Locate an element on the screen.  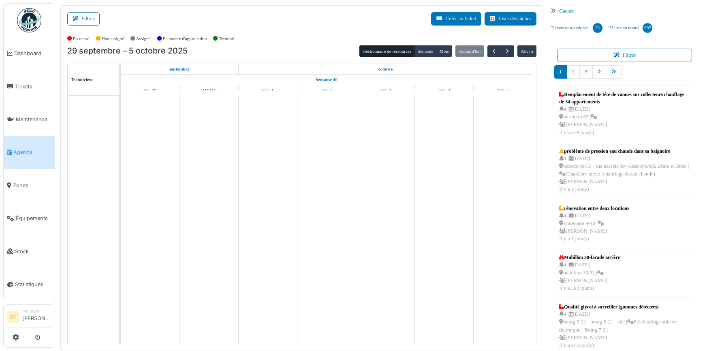
li: OT is located at coordinates (13, 317).